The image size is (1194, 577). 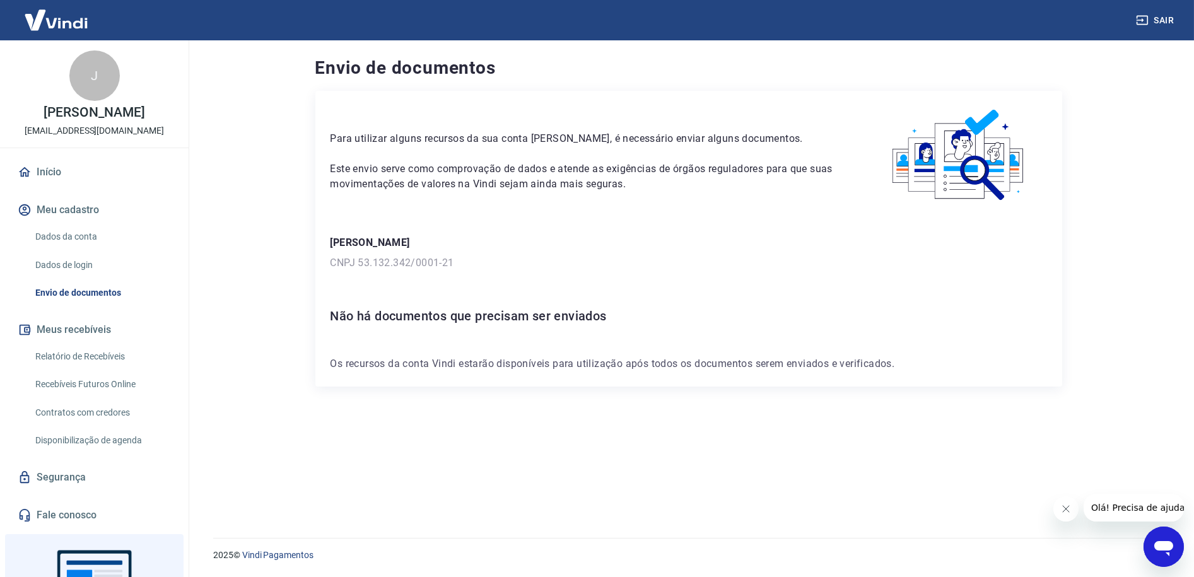 I want to click on a: Início, so click(x=94, y=172).